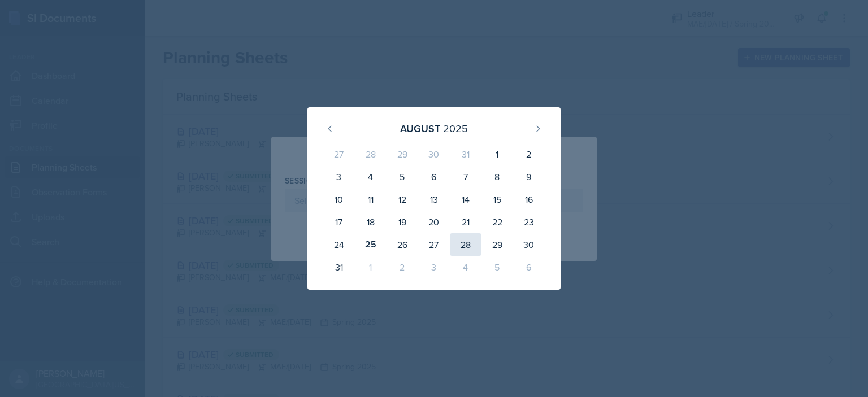 The image size is (868, 397). Describe the element at coordinates (402, 199) in the screenshot. I see `div: 12` at that location.